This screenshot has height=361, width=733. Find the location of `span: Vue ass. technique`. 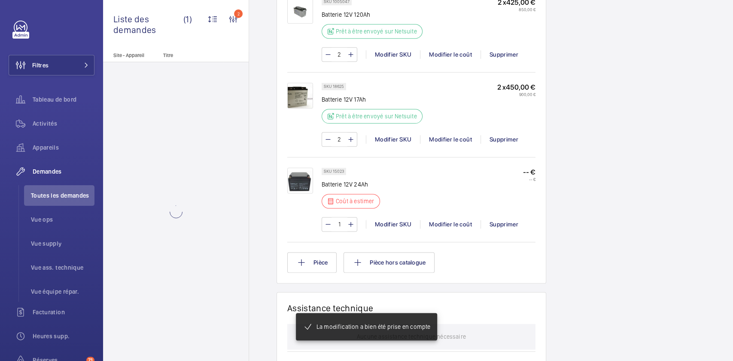

span: Vue ass. technique is located at coordinates (63, 268).